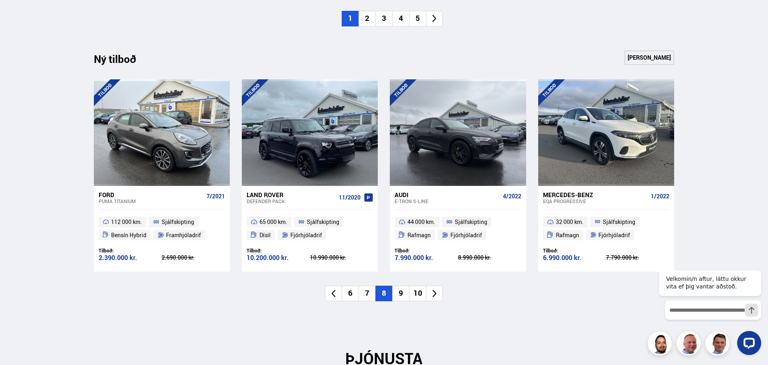 Image resolution: width=768 pixels, height=365 pixels. Describe the element at coordinates (660, 196) in the screenshot. I see `span: 1/2022` at that location.